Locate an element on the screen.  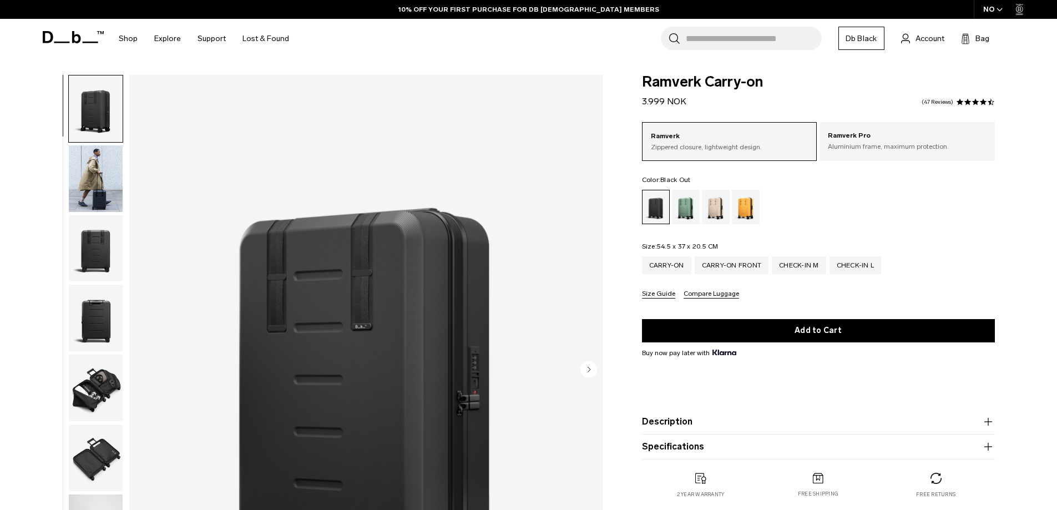
a: 47 reviews is located at coordinates (937, 102).